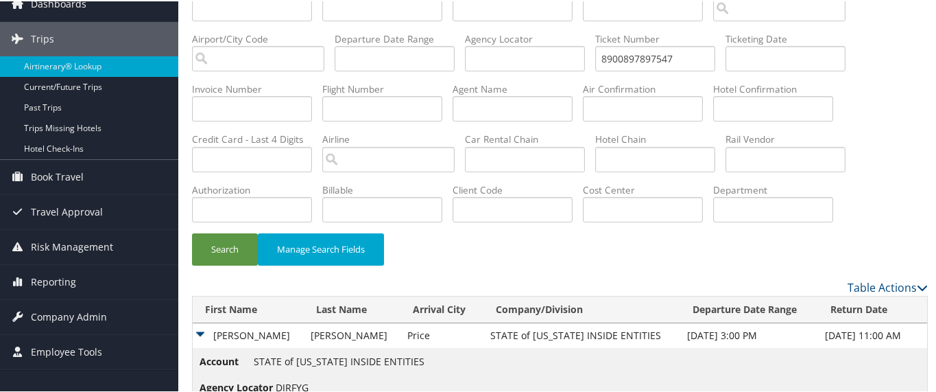 The width and height of the screenshot is (936, 392). I want to click on label: Agency Locator, so click(530, 38).